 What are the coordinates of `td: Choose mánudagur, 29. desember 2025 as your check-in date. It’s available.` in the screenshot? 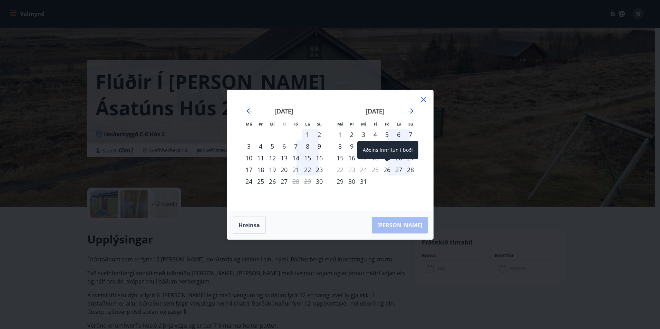 It's located at (340, 182).